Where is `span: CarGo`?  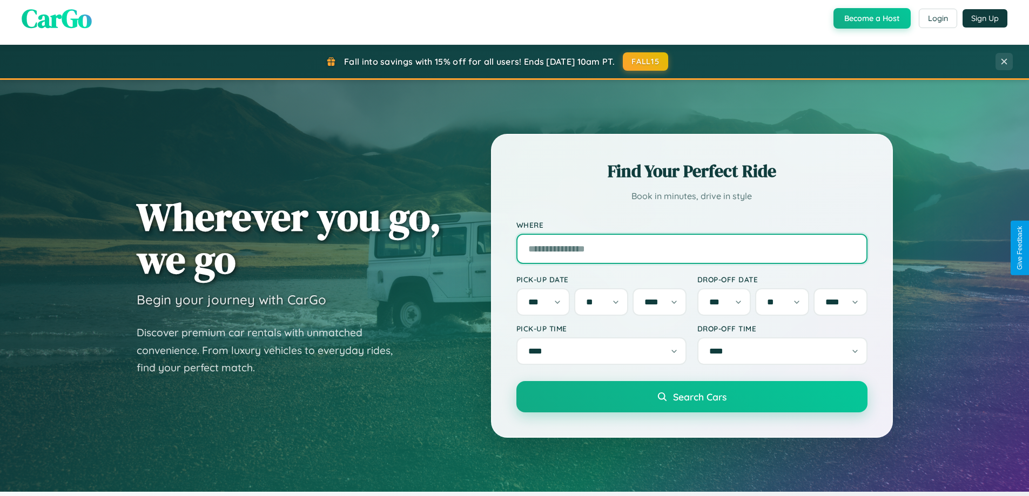
span: CarGo is located at coordinates (57, 18).